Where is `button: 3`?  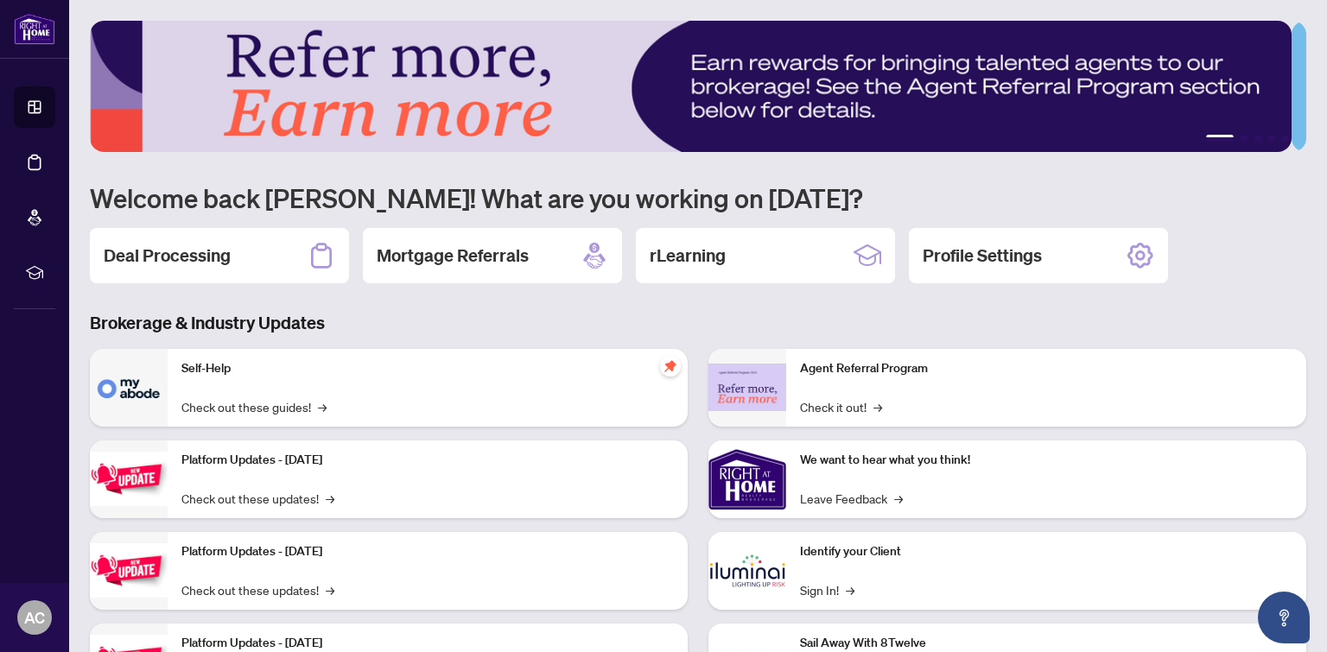
button: 3 is located at coordinates (1257, 138).